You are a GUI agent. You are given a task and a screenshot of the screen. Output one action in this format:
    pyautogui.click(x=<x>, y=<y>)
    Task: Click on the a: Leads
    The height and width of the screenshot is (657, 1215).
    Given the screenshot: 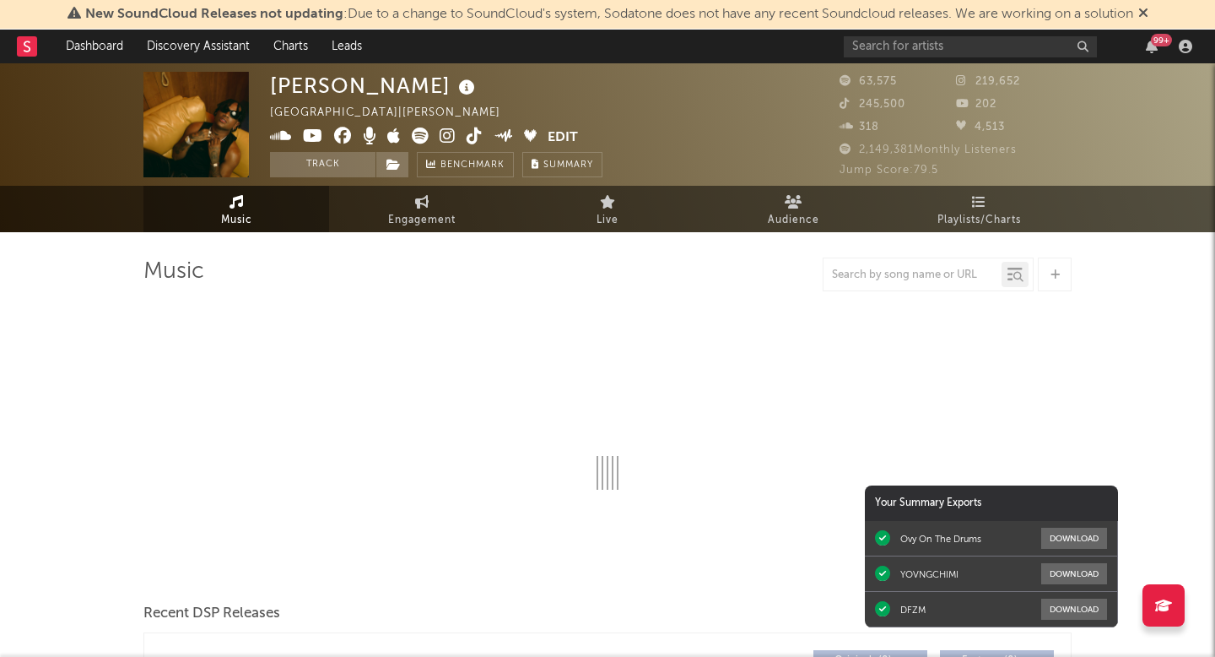 What is the action you would take?
    pyautogui.click(x=347, y=46)
    